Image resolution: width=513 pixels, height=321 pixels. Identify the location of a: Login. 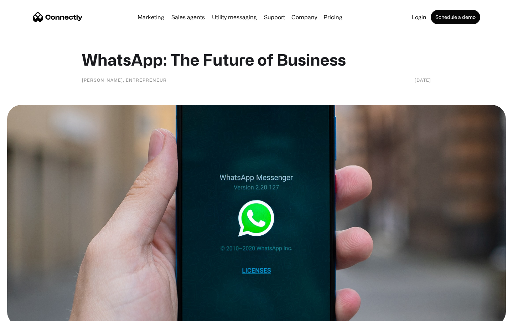
(419, 17).